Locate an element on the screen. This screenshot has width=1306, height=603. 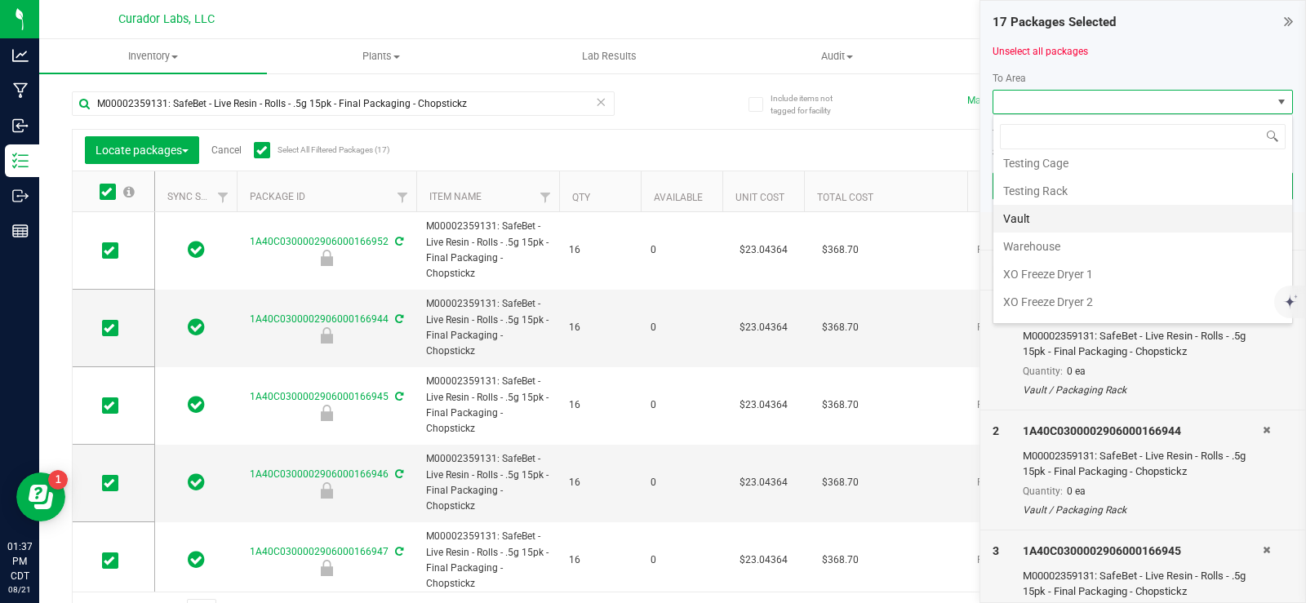
input: Search Package ID, Item Name, SKU, Lot or Part Number... is located at coordinates (343, 104).